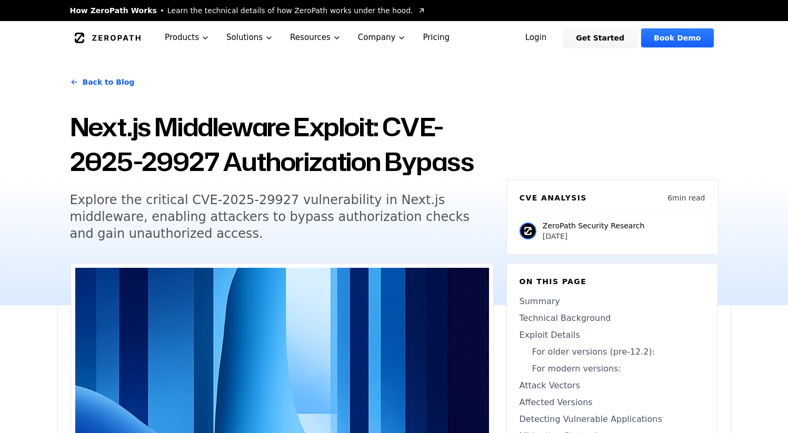 This screenshot has width=788, height=433. I want to click on a: Pricing, so click(436, 37).